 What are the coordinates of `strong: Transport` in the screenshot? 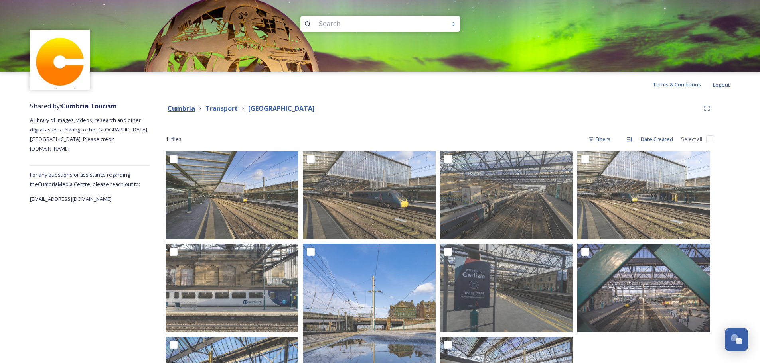 It's located at (221, 109).